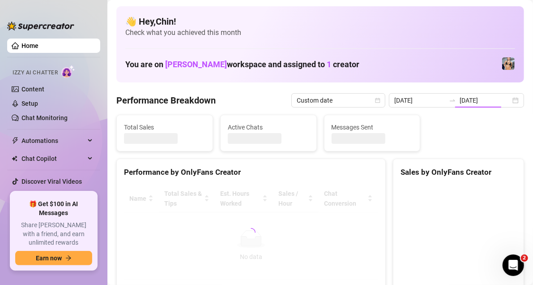 The width and height of the screenshot is (533, 285). What do you see at coordinates (485, 100) in the screenshot?
I see `input: End date` at bounding box center [485, 100].